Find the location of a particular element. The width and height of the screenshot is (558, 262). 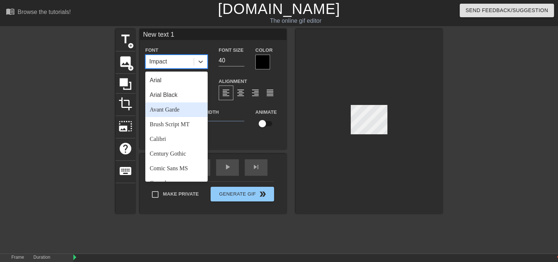

span: play_arrow is located at coordinates (227, 167).